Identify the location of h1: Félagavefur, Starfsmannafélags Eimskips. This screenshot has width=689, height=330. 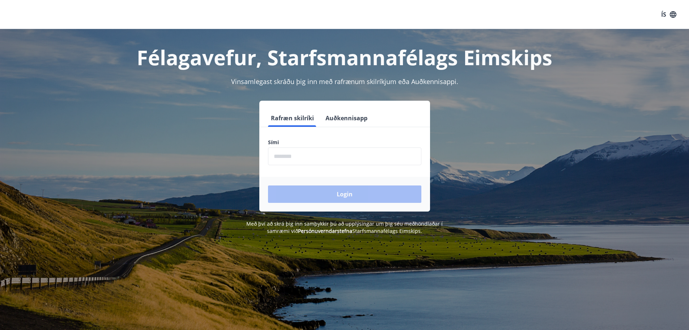
(345, 57).